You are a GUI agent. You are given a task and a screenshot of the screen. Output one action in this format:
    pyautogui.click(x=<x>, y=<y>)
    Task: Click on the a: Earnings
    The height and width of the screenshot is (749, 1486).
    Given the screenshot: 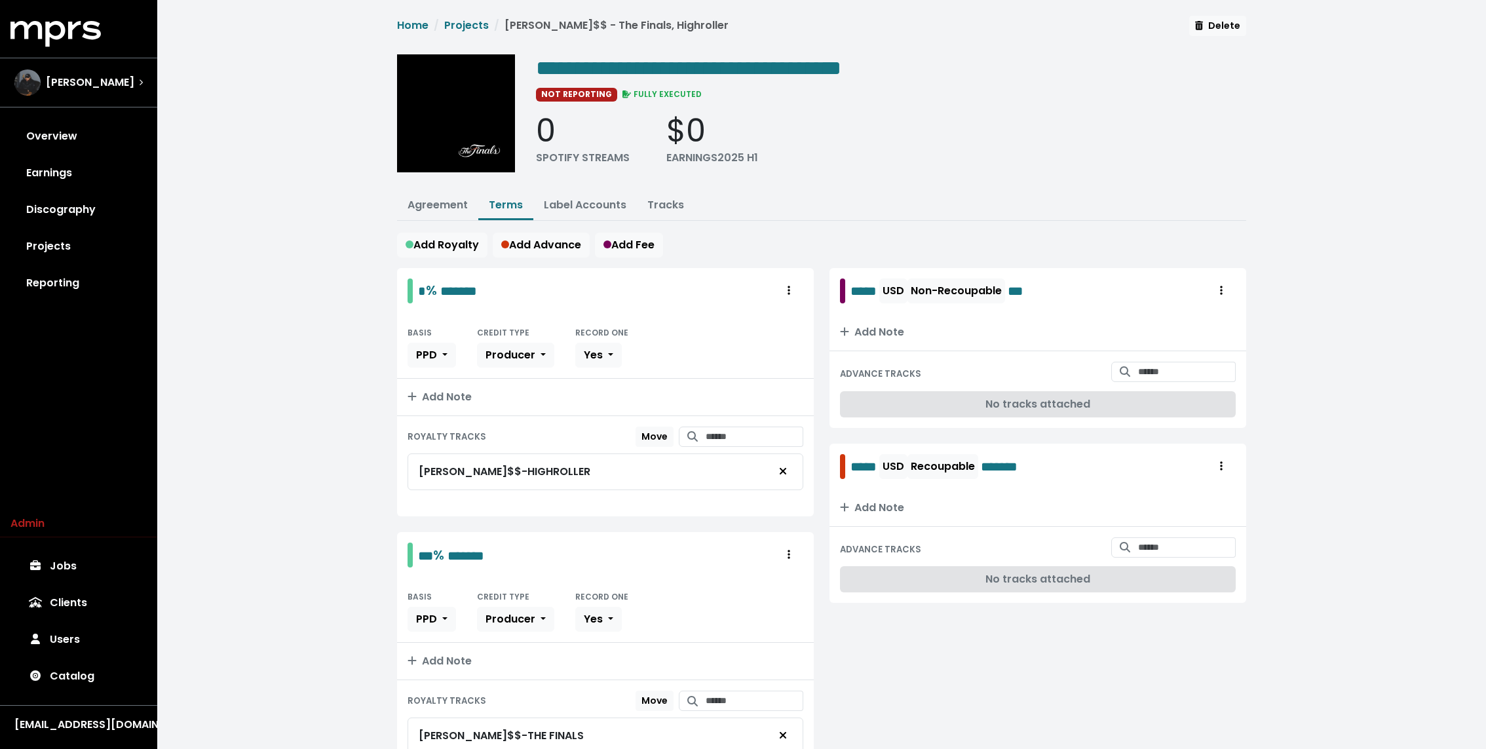 What is the action you would take?
    pyautogui.click(x=79, y=173)
    